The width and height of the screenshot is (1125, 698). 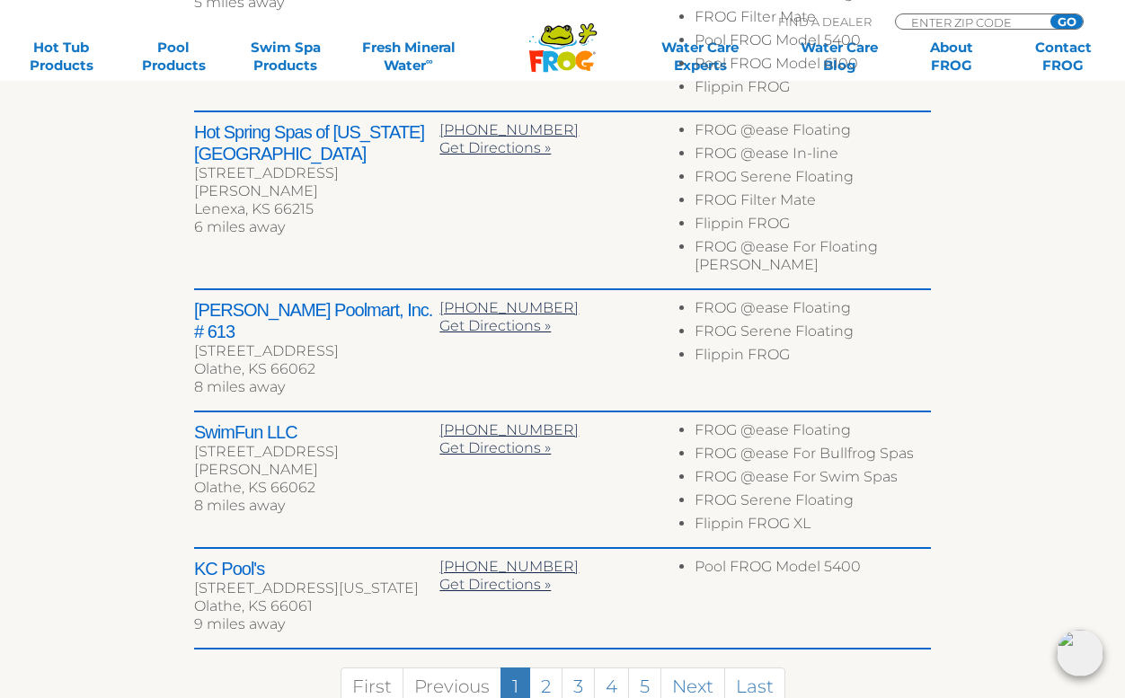 What do you see at coordinates (239, 226) in the screenshot?
I see `span: 6 miles away` at bounding box center [239, 226].